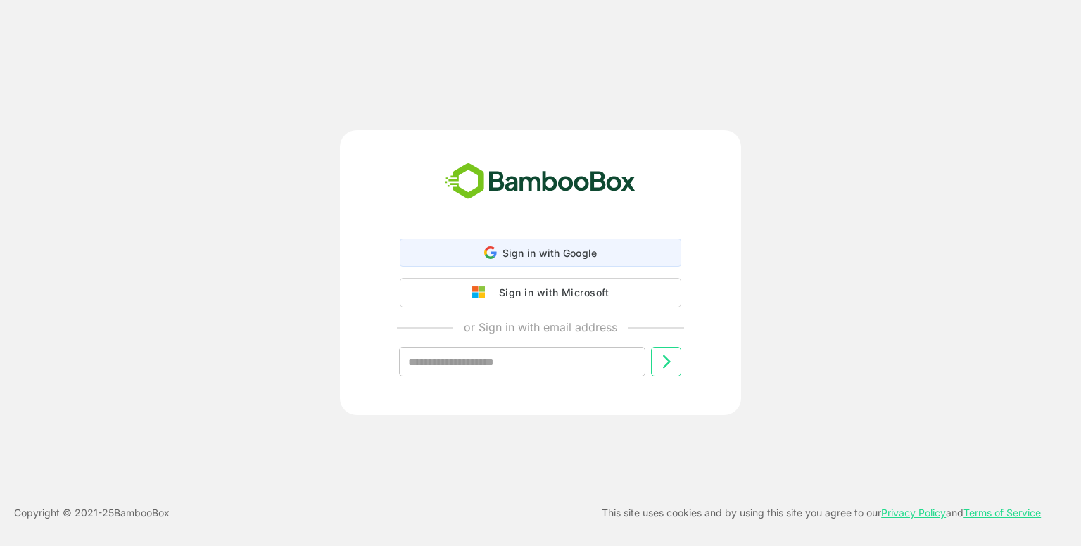 The width and height of the screenshot is (1081, 546). I want to click on p: This site uses cookies and by using this site you agree to our and, so click(821, 513).